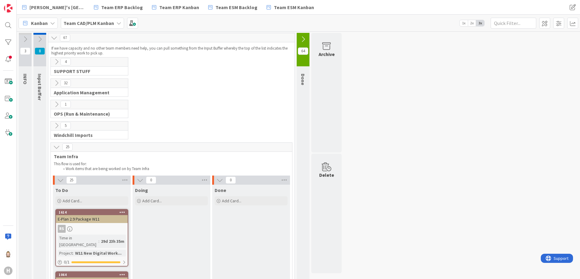  I want to click on div: Project, so click(65, 253).